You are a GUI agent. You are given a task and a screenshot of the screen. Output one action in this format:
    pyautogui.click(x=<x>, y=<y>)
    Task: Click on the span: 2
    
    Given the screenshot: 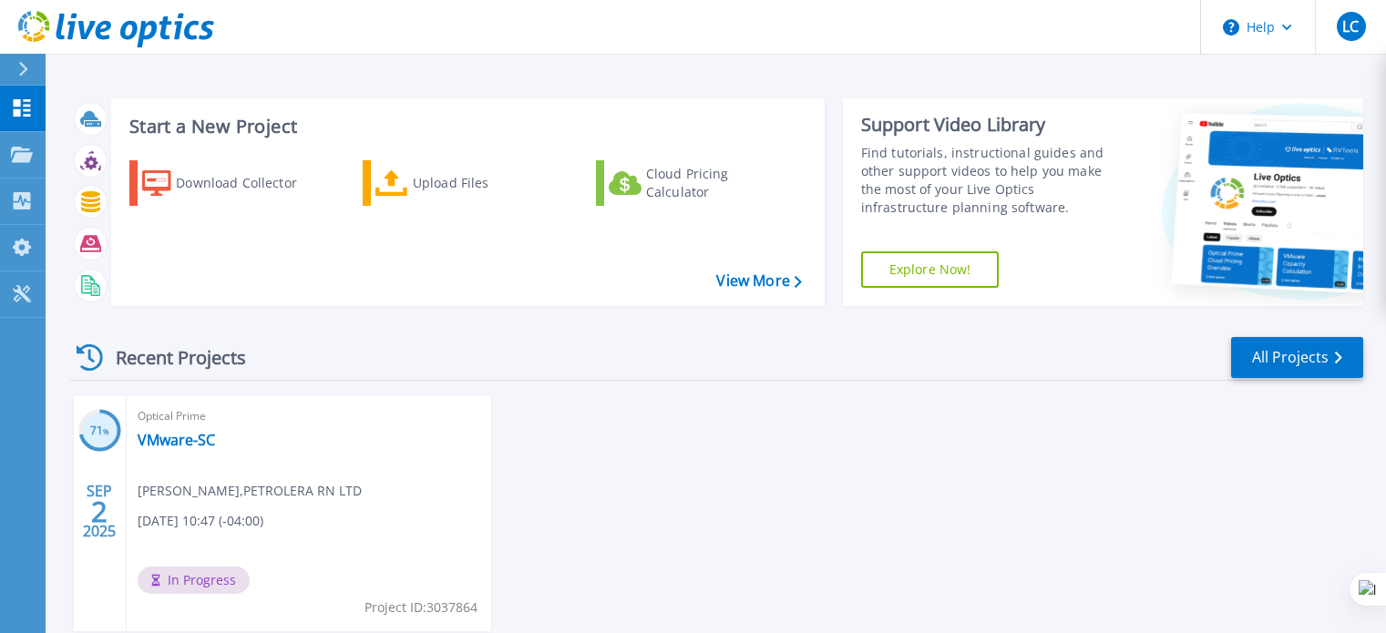 What is the action you would take?
    pyautogui.click(x=99, y=511)
    